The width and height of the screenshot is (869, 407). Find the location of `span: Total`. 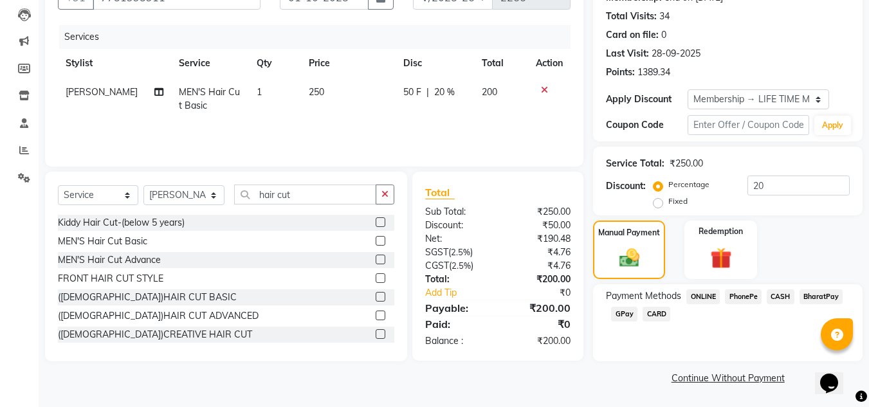

span: Total is located at coordinates (440, 192).